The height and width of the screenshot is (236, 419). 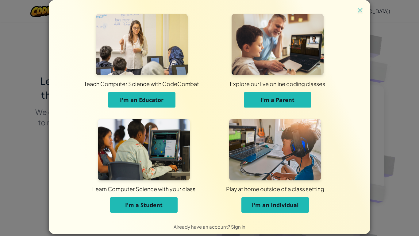 What do you see at coordinates (275, 205) in the screenshot?
I see `span: I'm an Individual` at bounding box center [275, 205].